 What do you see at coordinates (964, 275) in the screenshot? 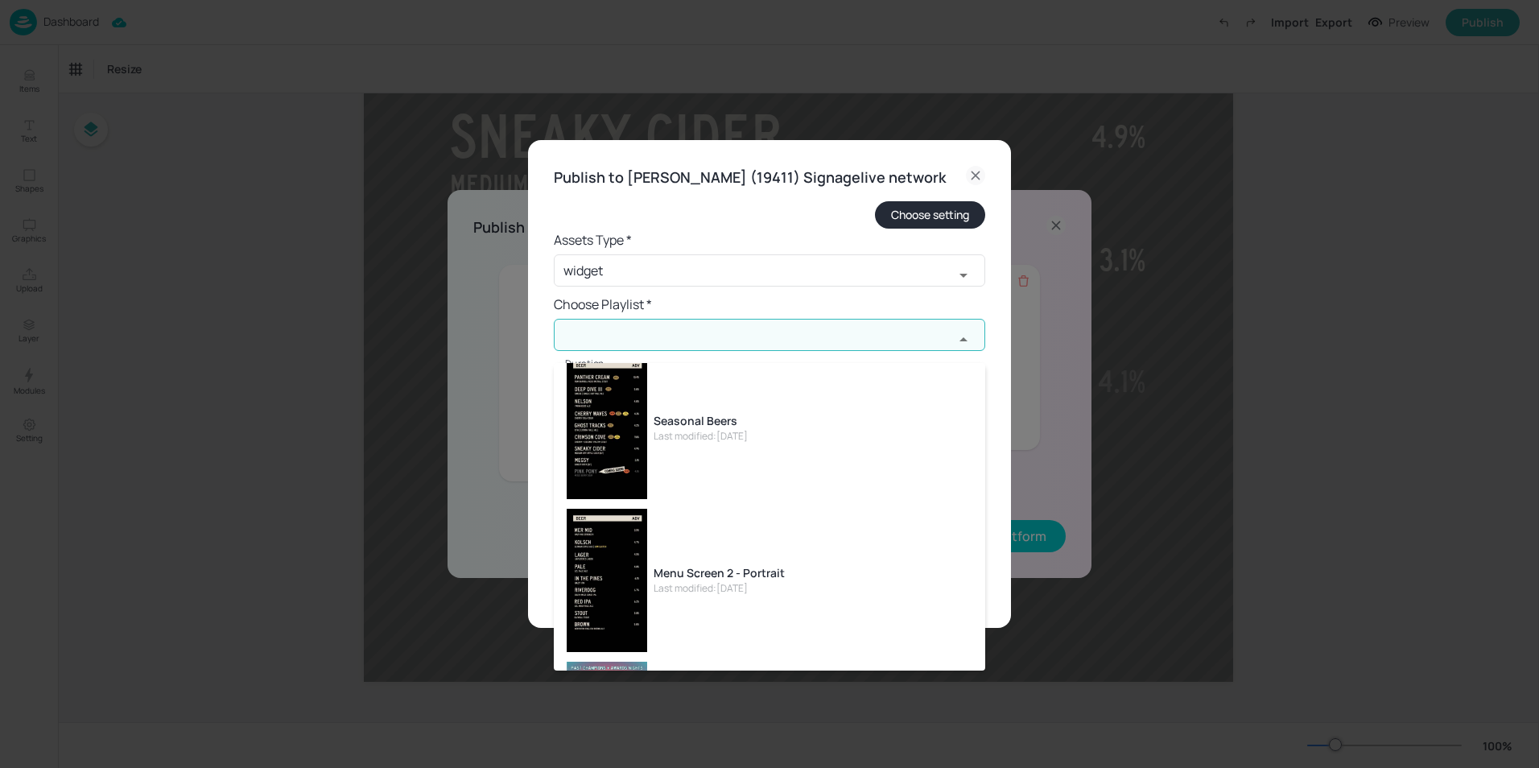
I see `button: Open` at bounding box center [964, 275].